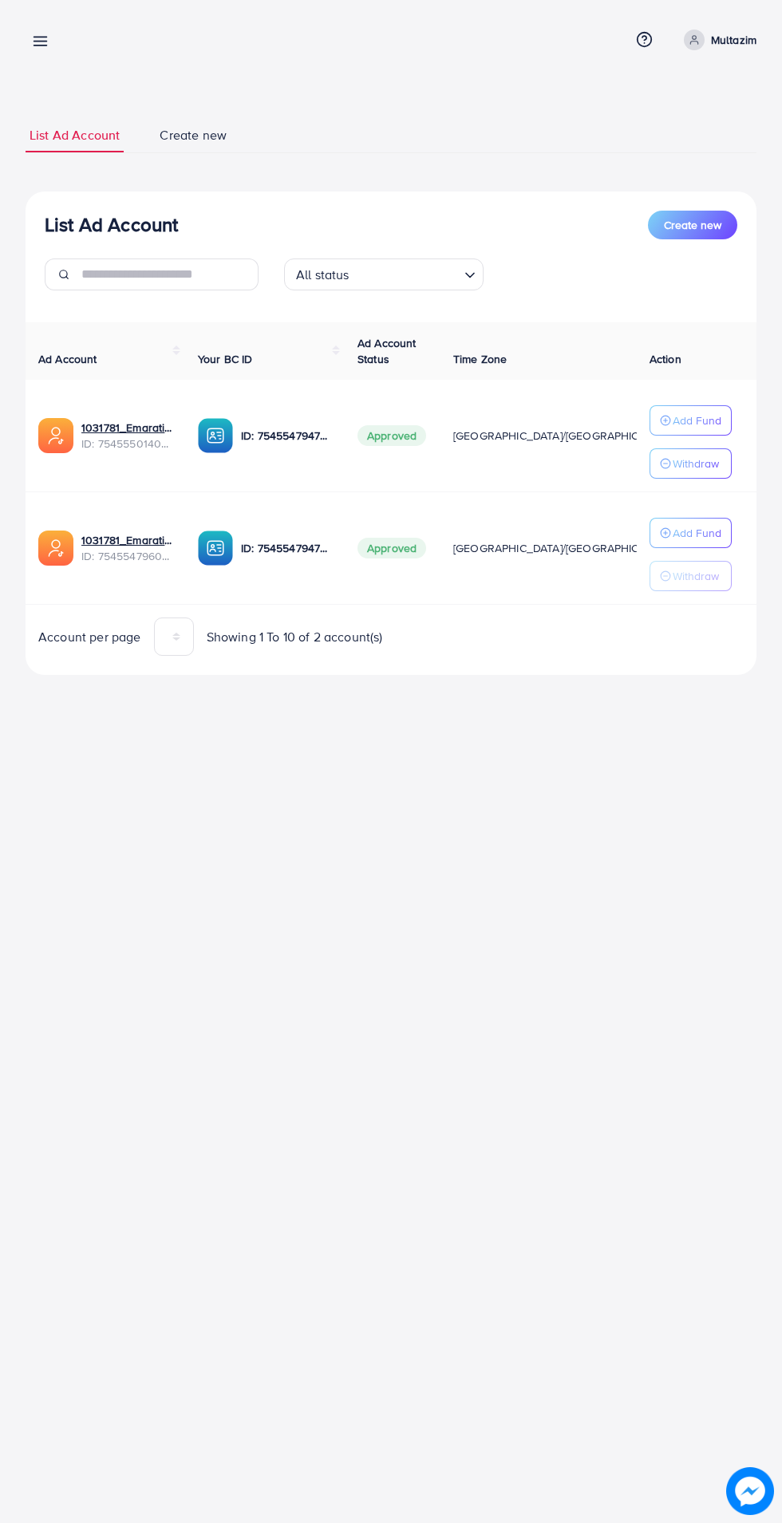  What do you see at coordinates (750, 1491) in the screenshot?
I see `img: image` at bounding box center [750, 1491].